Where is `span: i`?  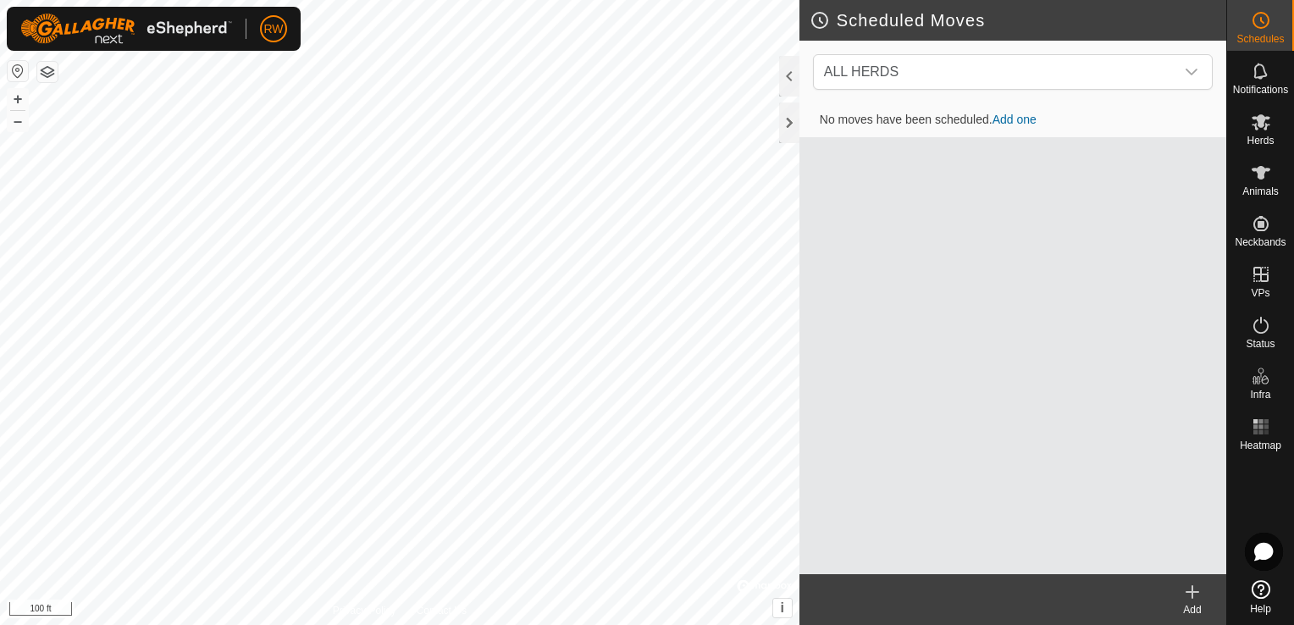
span: i is located at coordinates (782, 607).